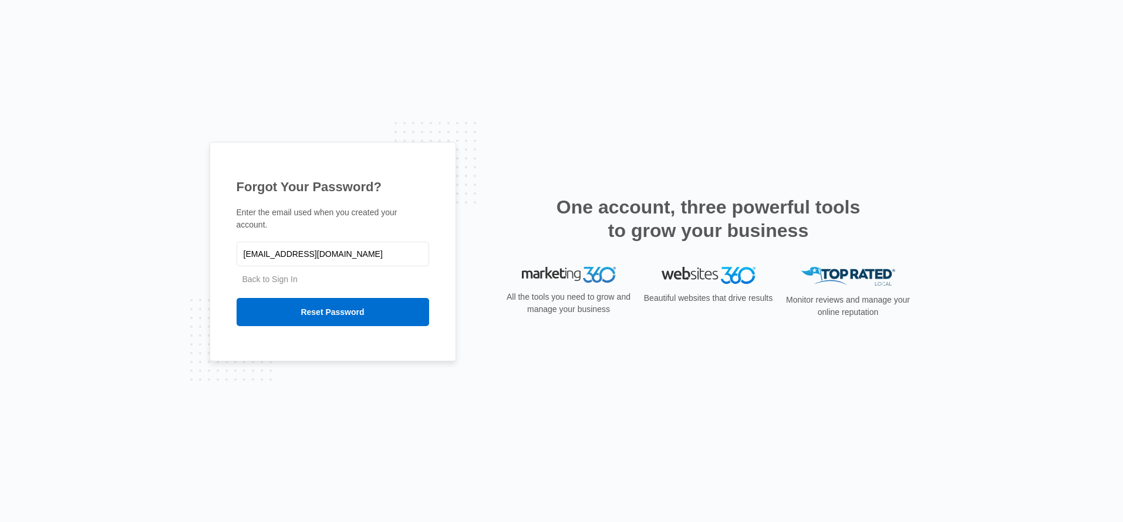 The height and width of the screenshot is (522, 1123). What do you see at coordinates (848, 276) in the screenshot?
I see `img: Top Rated Local` at bounding box center [848, 276].